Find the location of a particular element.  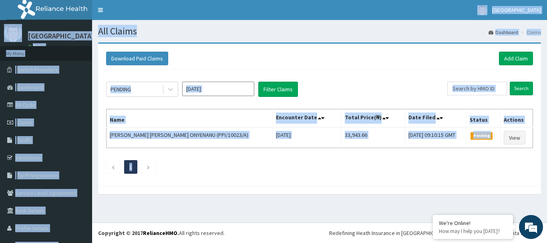

textarea: Type your message and hit 'Enter' is located at coordinates (78, 174).